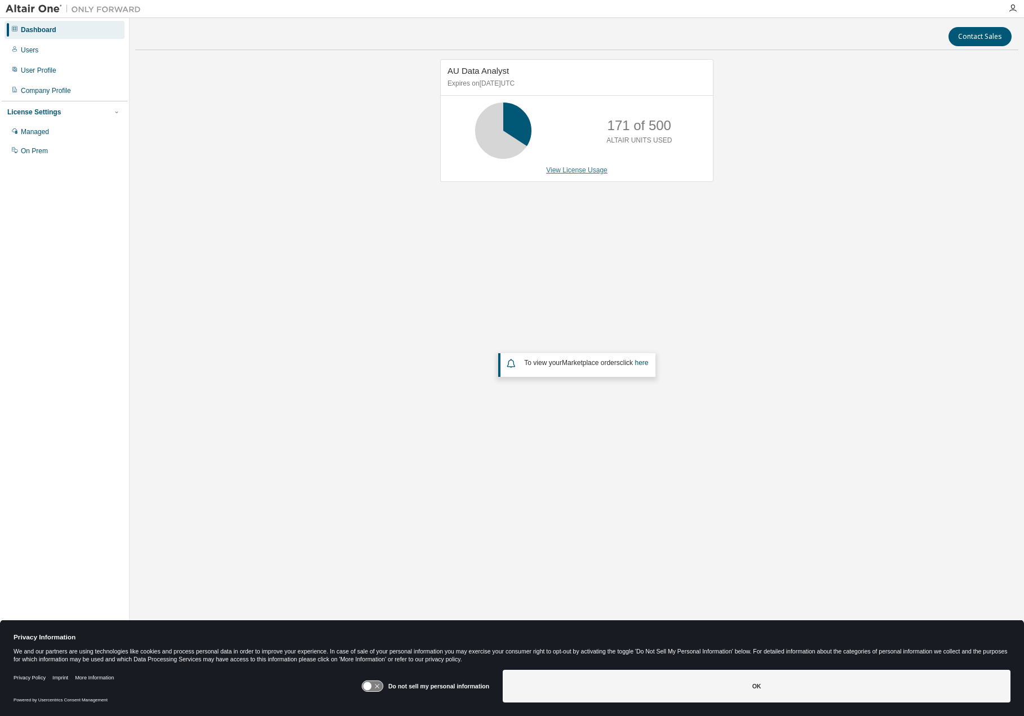 This screenshot has width=1024, height=716. Describe the element at coordinates (38, 70) in the screenshot. I see `div: User Profile` at that location.